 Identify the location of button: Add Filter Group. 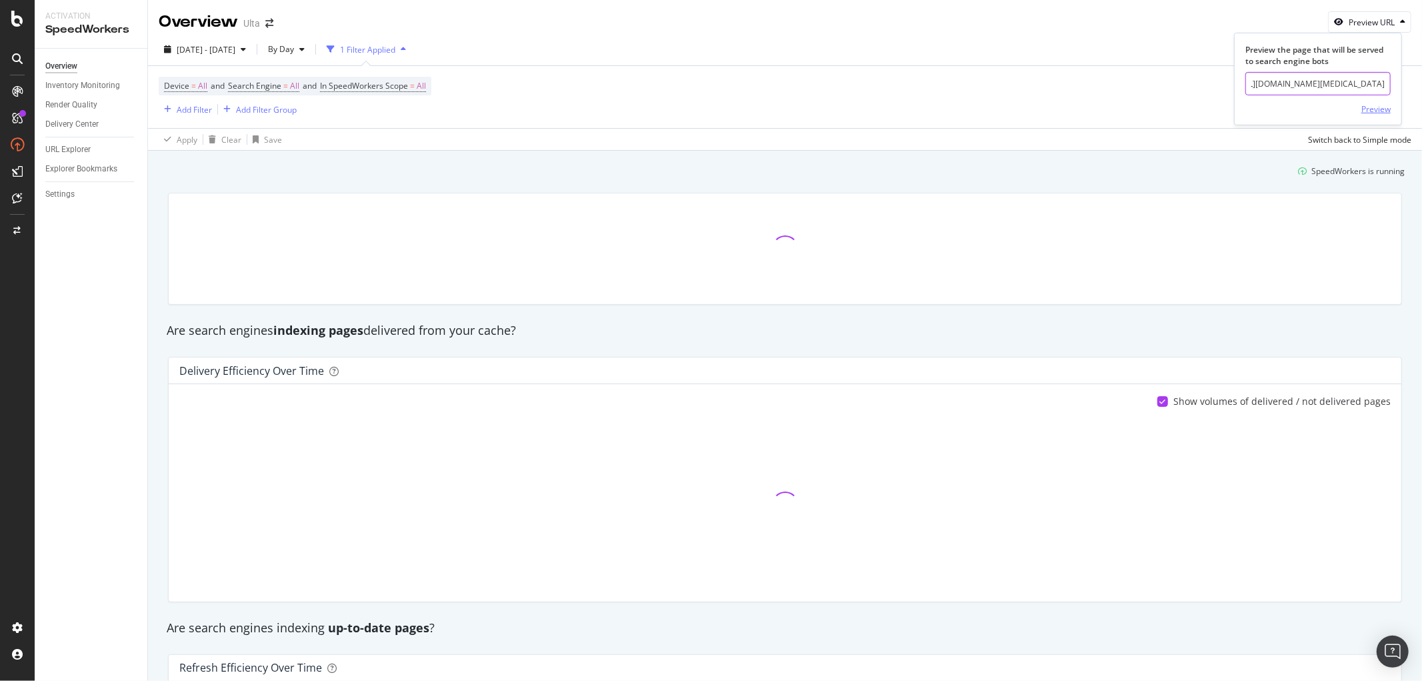
(257, 109).